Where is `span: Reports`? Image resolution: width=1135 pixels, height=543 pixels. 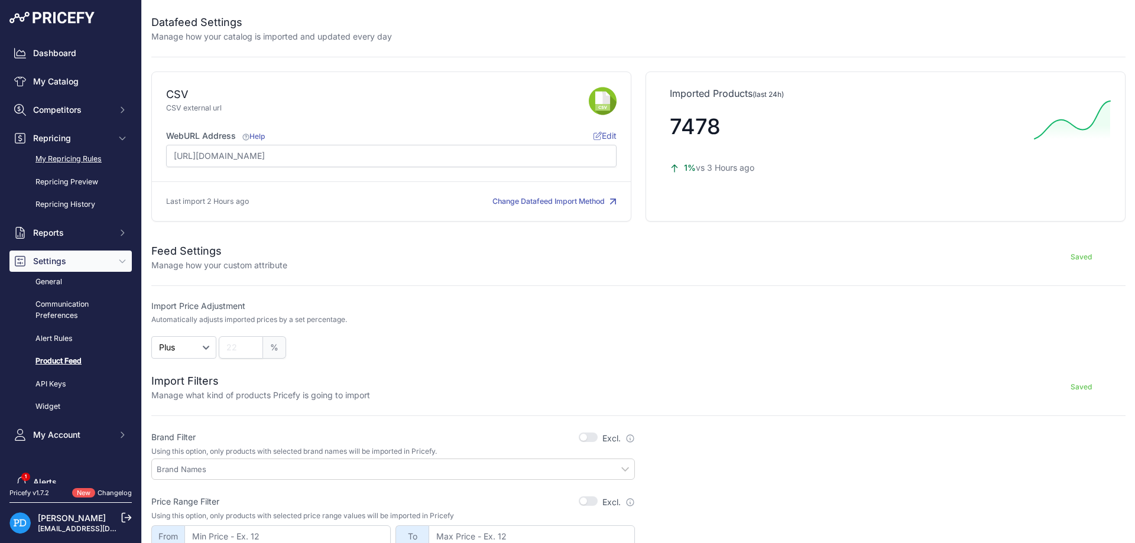
span: Reports is located at coordinates (72, 233).